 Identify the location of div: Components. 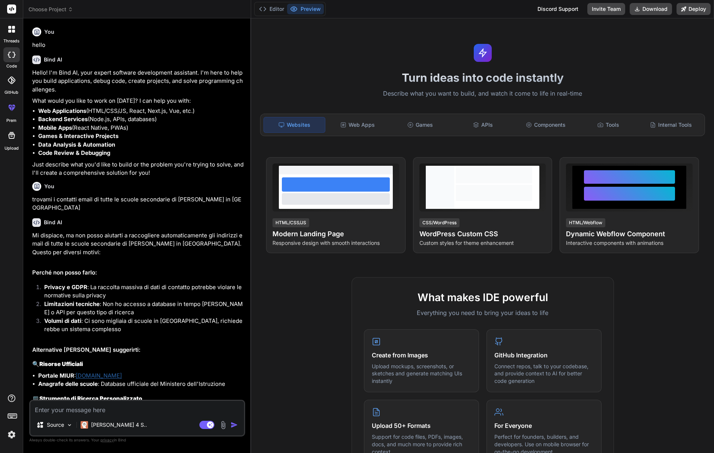
(545, 125).